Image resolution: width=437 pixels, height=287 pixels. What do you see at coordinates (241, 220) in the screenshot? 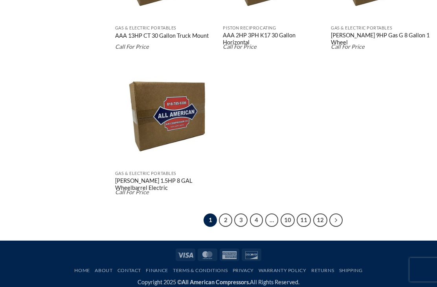
I see `a: 3` at bounding box center [241, 220].